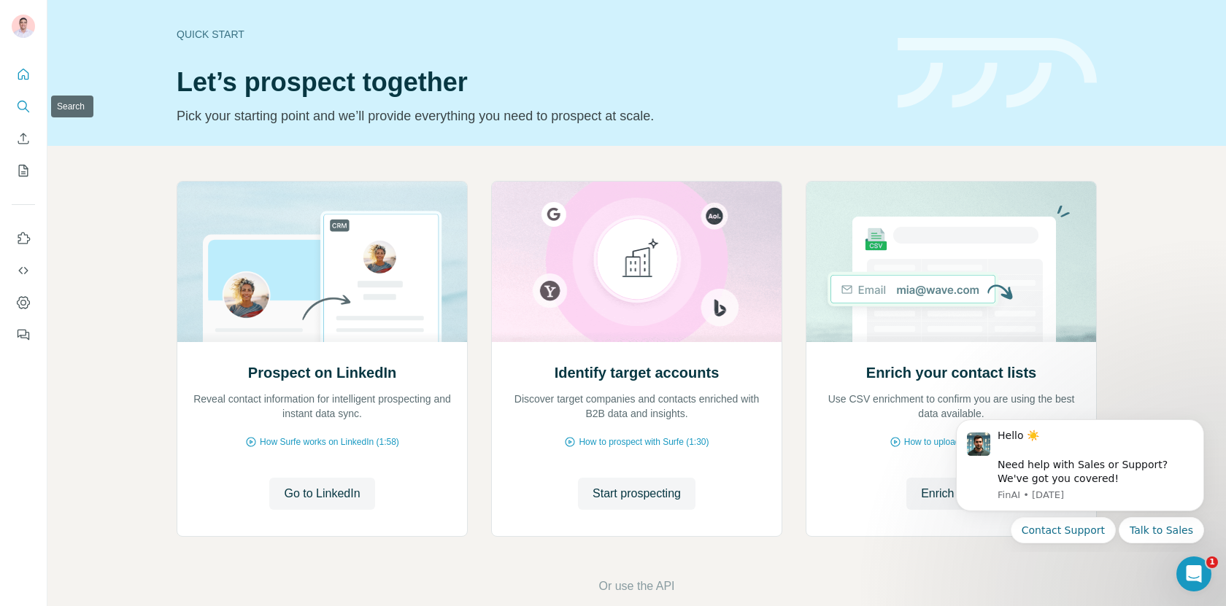 The width and height of the screenshot is (1226, 606). I want to click on button: Go to LinkedIn, so click(322, 494).